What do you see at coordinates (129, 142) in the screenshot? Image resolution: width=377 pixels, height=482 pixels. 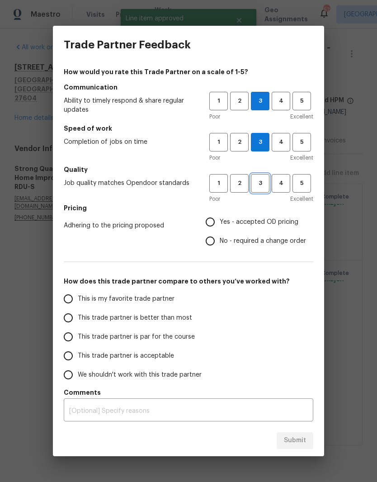 I see `span: Completion of jobs on time` at bounding box center [129, 142].